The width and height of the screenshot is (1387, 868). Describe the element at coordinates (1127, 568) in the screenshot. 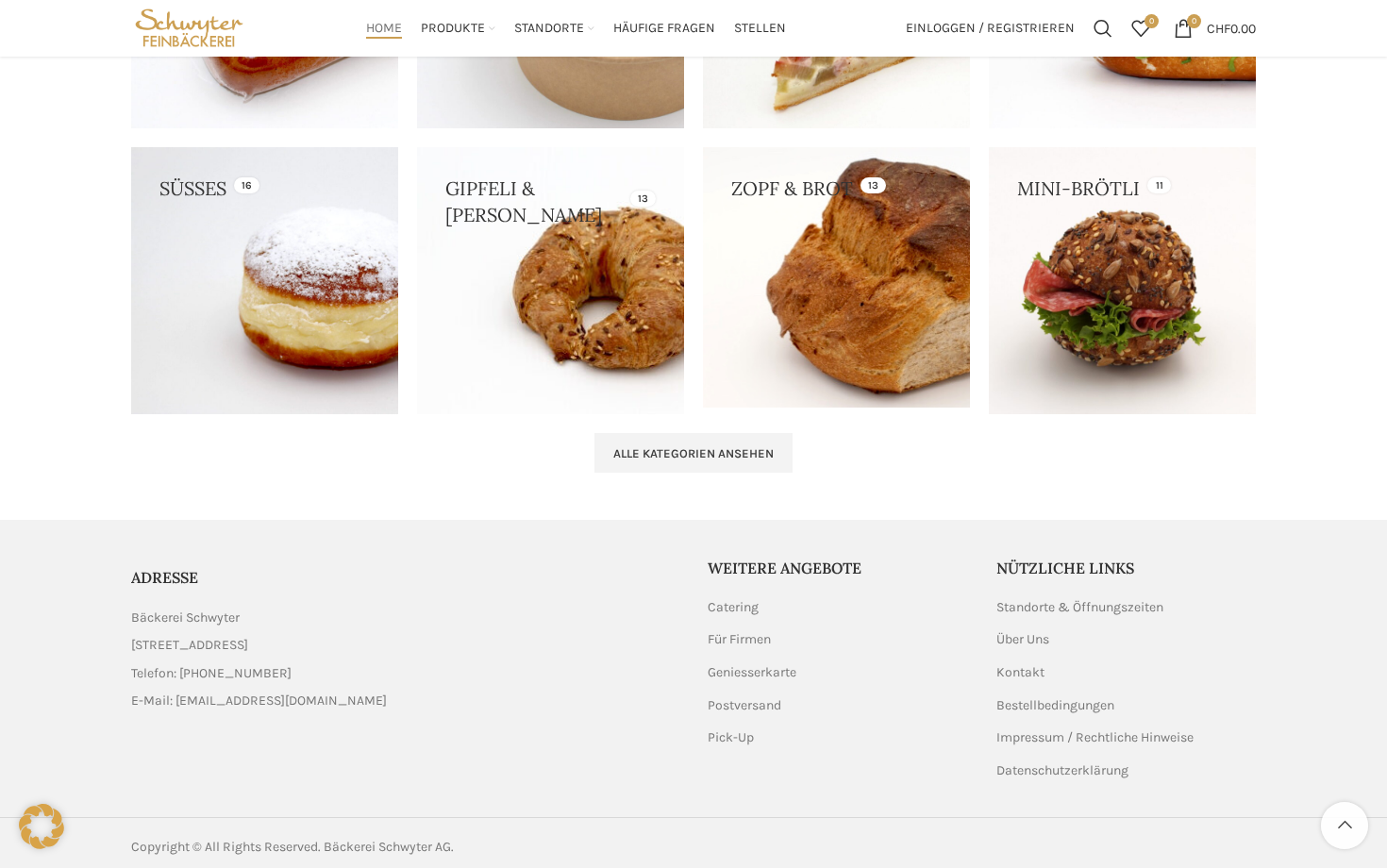

I see `h5: Nützliche Links` at that location.